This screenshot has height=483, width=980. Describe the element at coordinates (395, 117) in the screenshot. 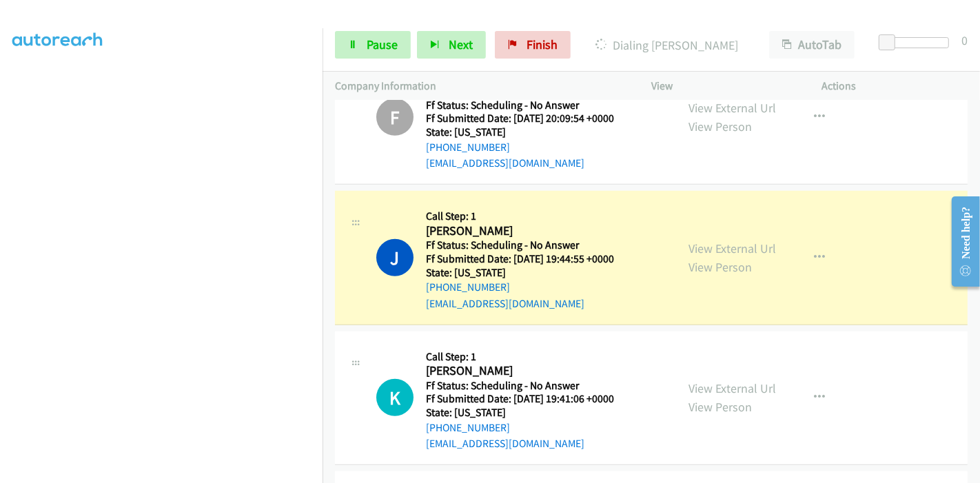

I see `h1: F` at that location.